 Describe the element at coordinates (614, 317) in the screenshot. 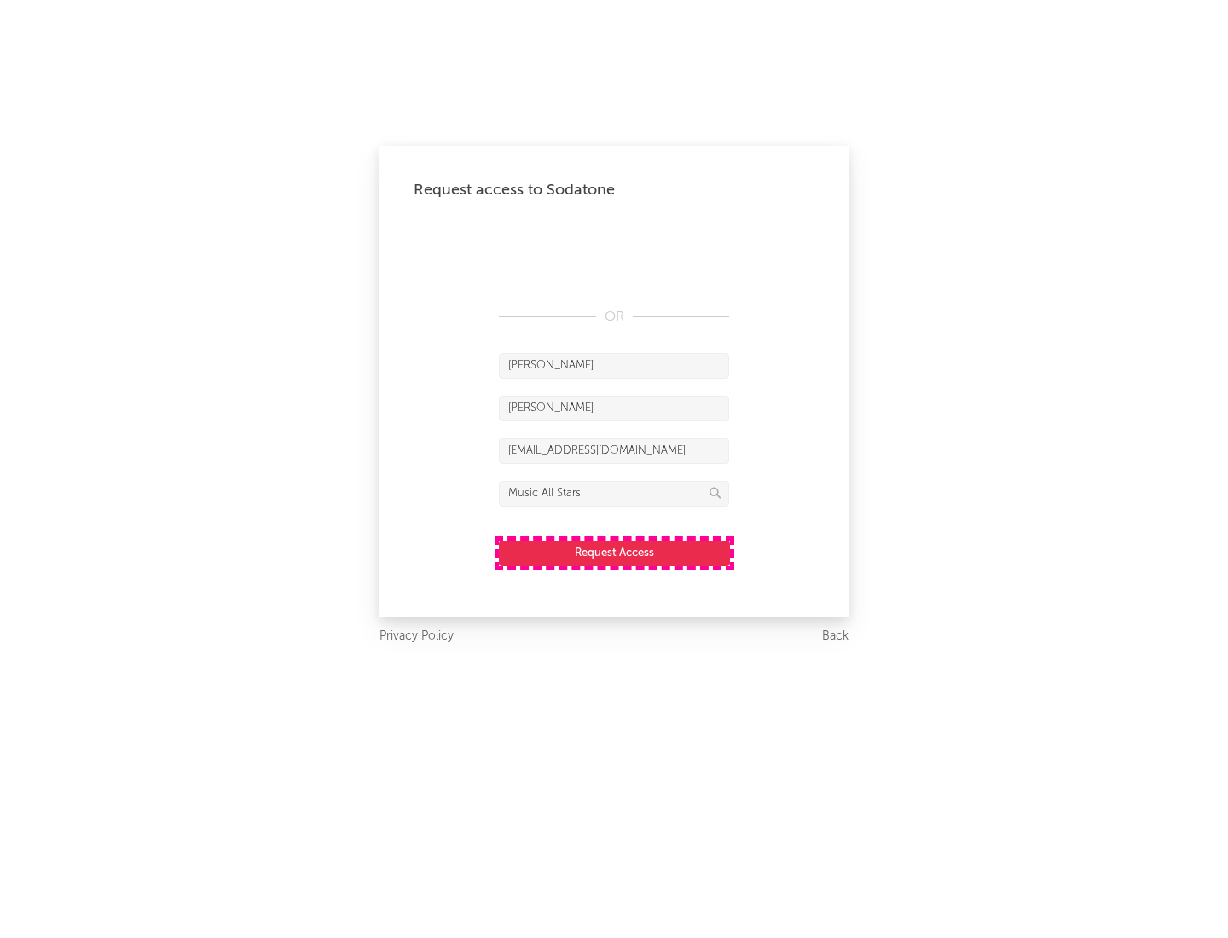

I see `div: OR` at that location.